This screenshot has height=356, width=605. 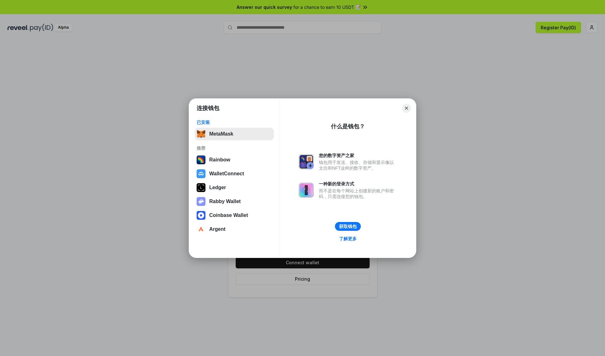 What do you see at coordinates (234, 160) in the screenshot?
I see `button: Rainbow` at bounding box center [234, 160].